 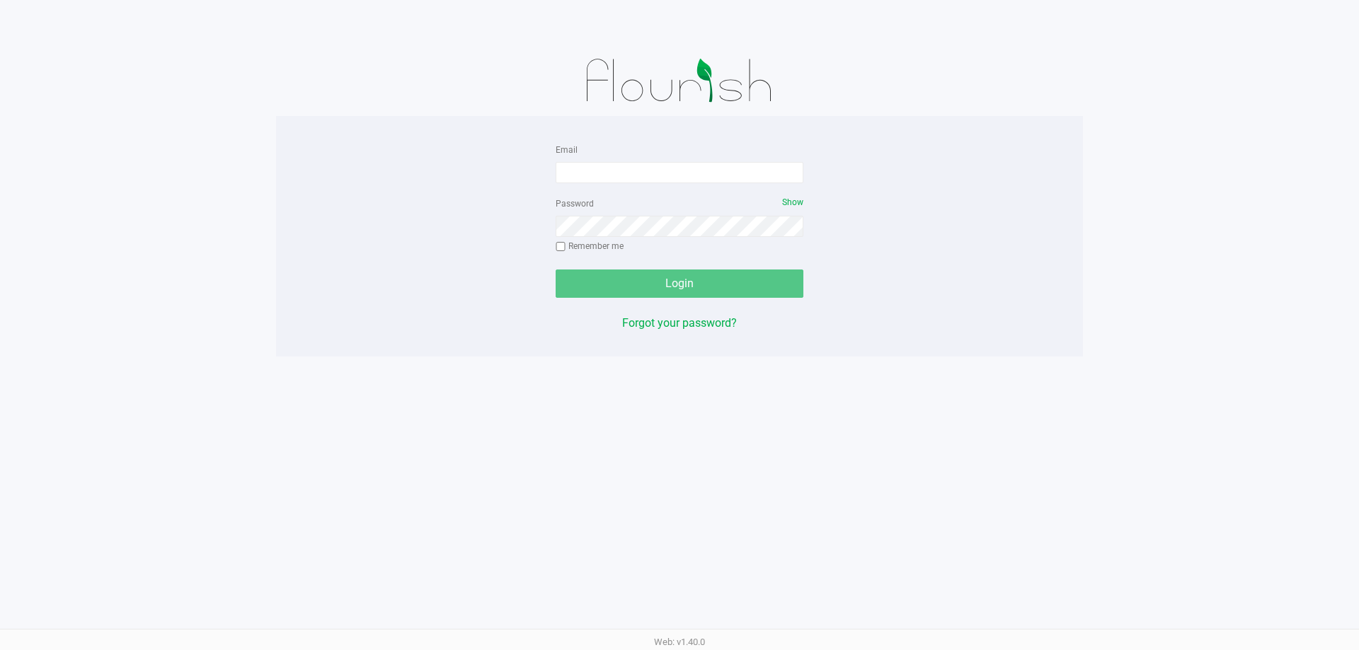 What do you see at coordinates (575, 204) in the screenshot?
I see `label: Password` at bounding box center [575, 204].